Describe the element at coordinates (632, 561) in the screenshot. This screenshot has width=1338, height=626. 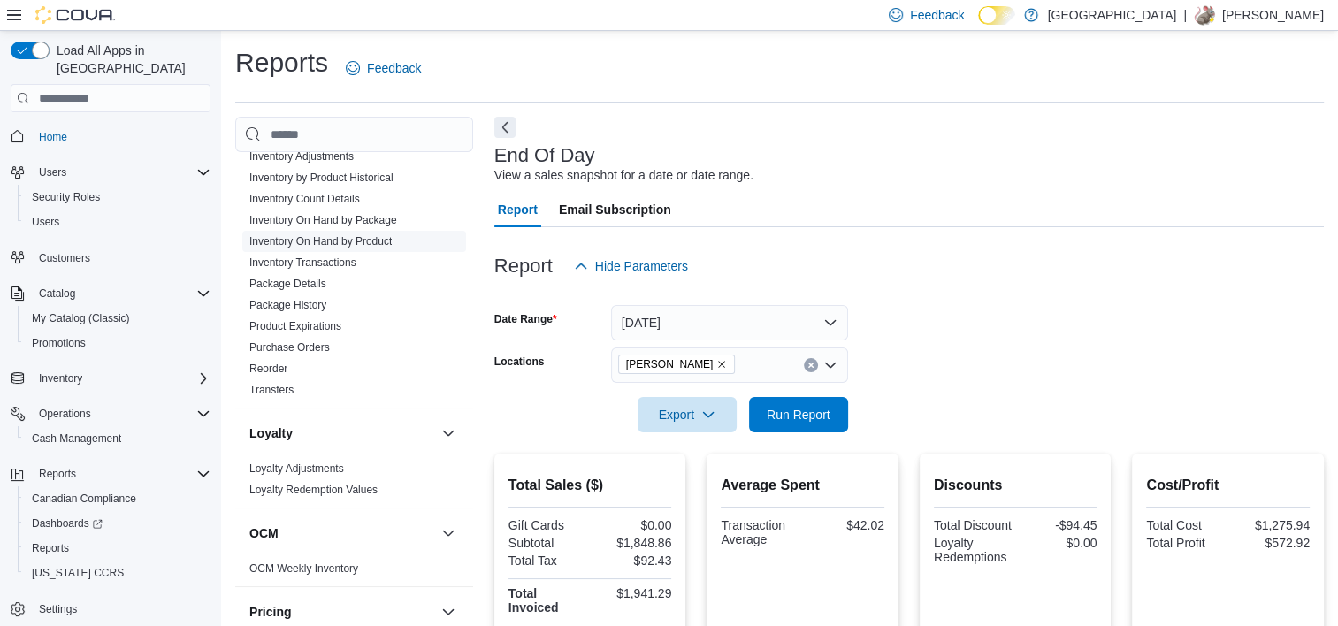
I see `div: $92.43` at that location.